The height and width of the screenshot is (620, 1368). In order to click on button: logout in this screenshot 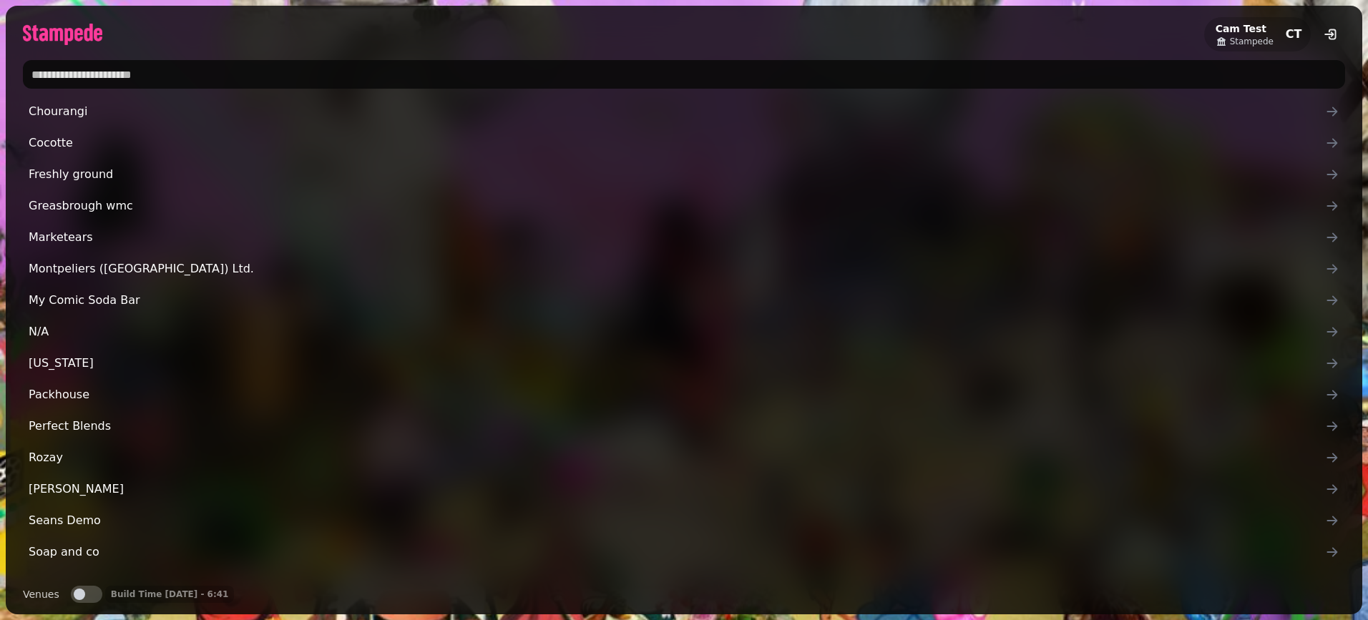, I will do `click(1331, 34)`.